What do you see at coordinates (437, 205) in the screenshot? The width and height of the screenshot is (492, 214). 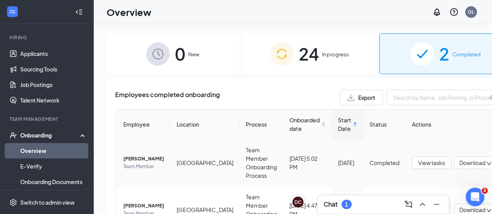 I see `svg: Minimize` at bounding box center [437, 205].